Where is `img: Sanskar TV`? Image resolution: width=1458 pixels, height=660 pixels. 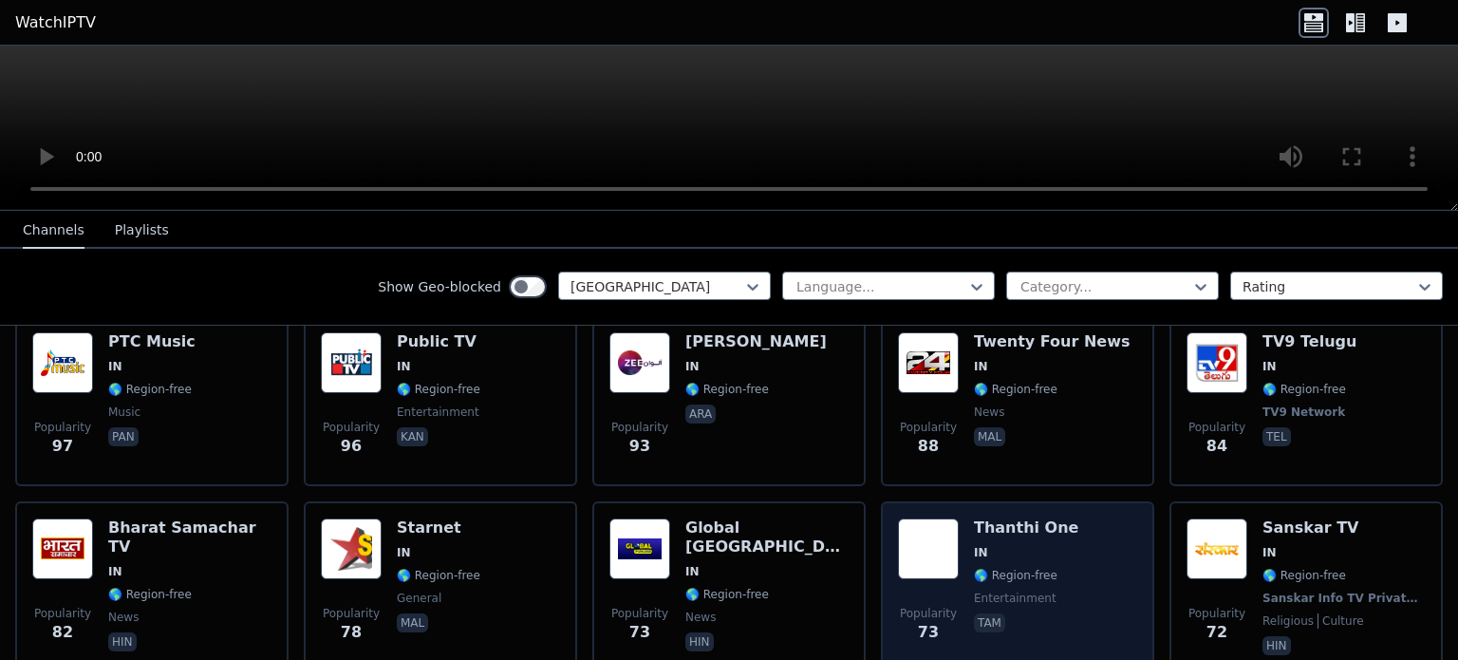 img: Sanskar TV is located at coordinates (1217, 549).